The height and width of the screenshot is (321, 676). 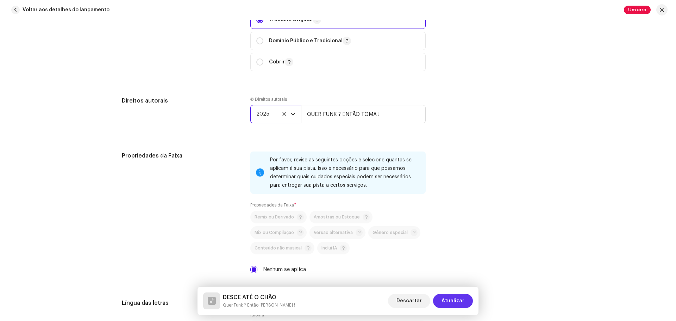 What do you see at coordinates (345, 173) in the screenshot?
I see `div: Por favor, revise as seguintes opções e selecione quantas se aplicam à sua pista. Isso é necessár...` at bounding box center [345, 173].